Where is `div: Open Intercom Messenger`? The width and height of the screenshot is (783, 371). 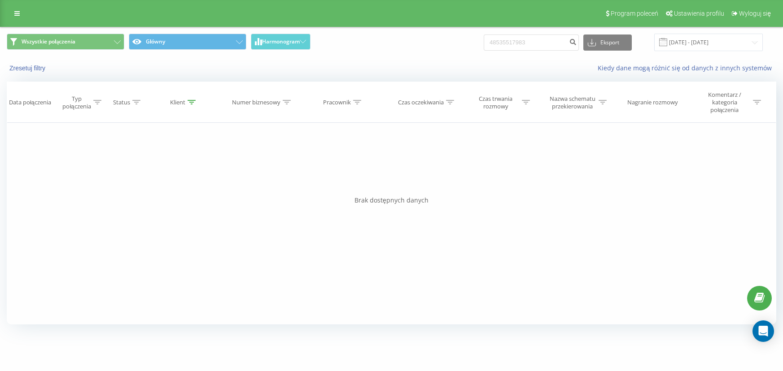
div: Open Intercom Messenger is located at coordinates (763, 332).